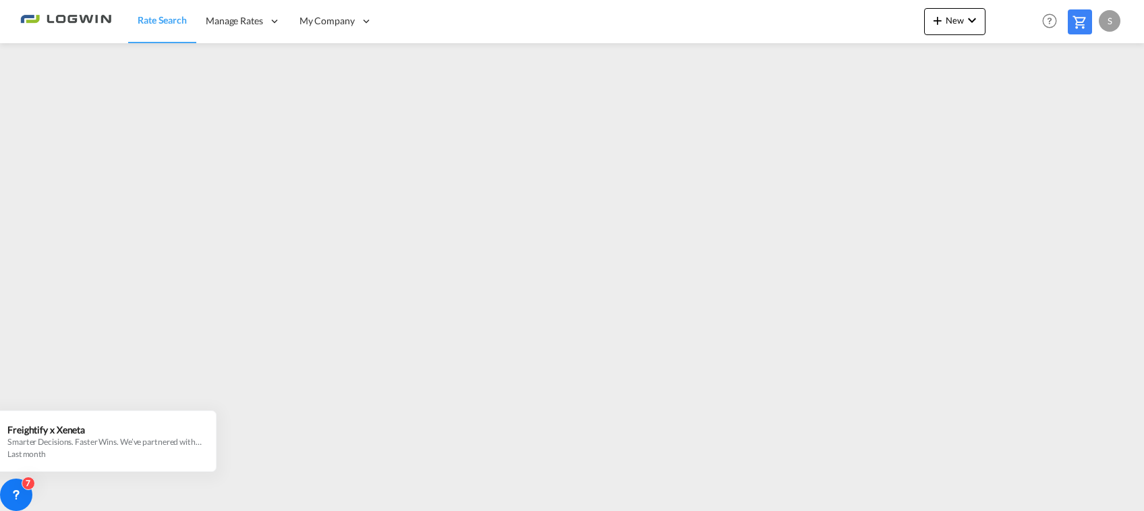 The height and width of the screenshot is (511, 1144). Describe the element at coordinates (327, 21) in the screenshot. I see `span: My Company` at that location.